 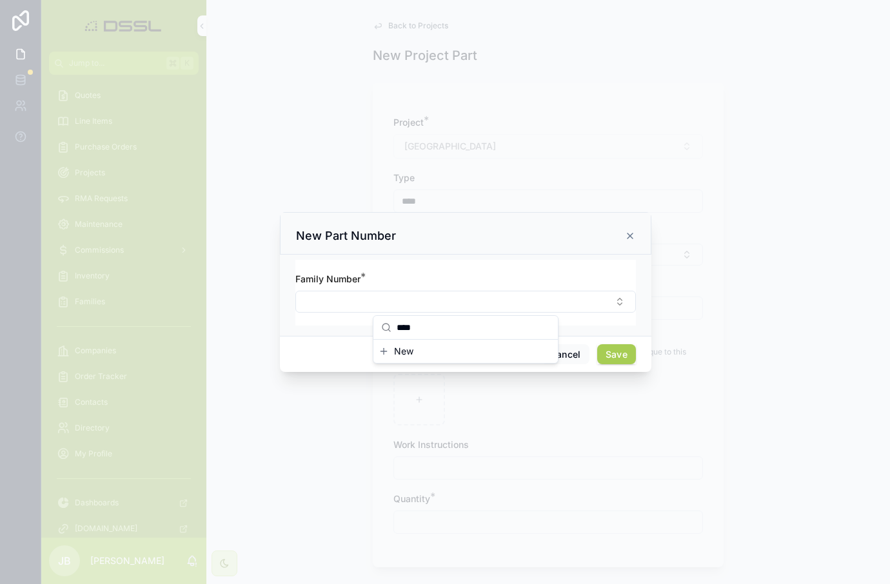 I want to click on button: Cancel, so click(x=565, y=355).